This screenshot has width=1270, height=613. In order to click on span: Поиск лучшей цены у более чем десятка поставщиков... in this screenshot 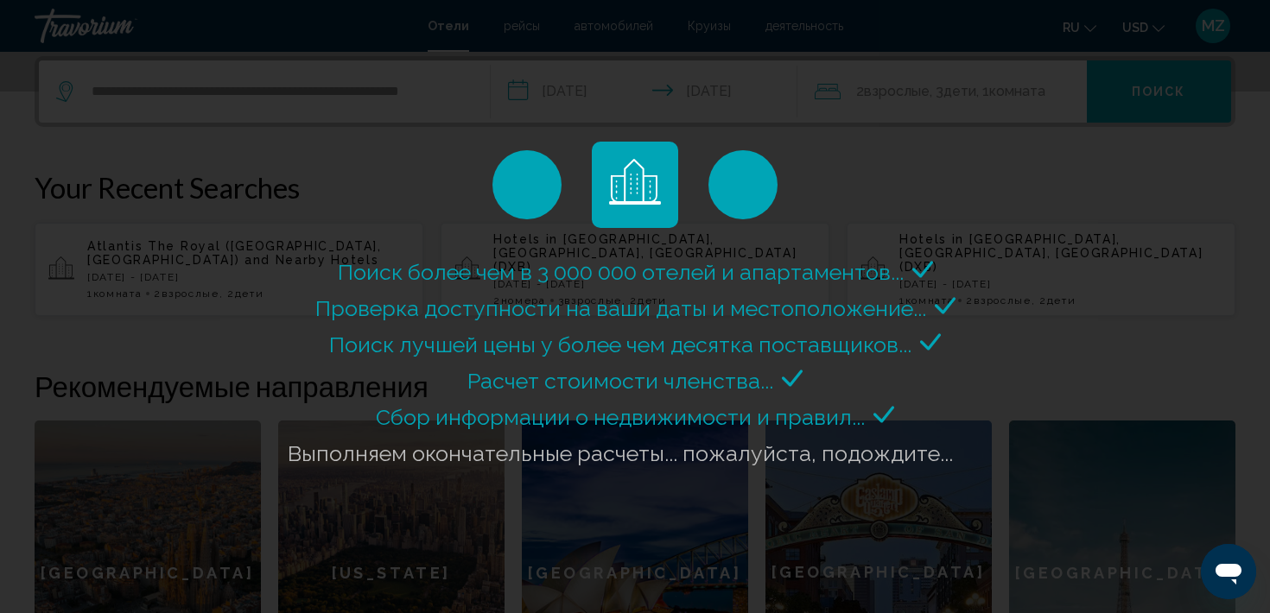, I will do `click(620, 345)`.